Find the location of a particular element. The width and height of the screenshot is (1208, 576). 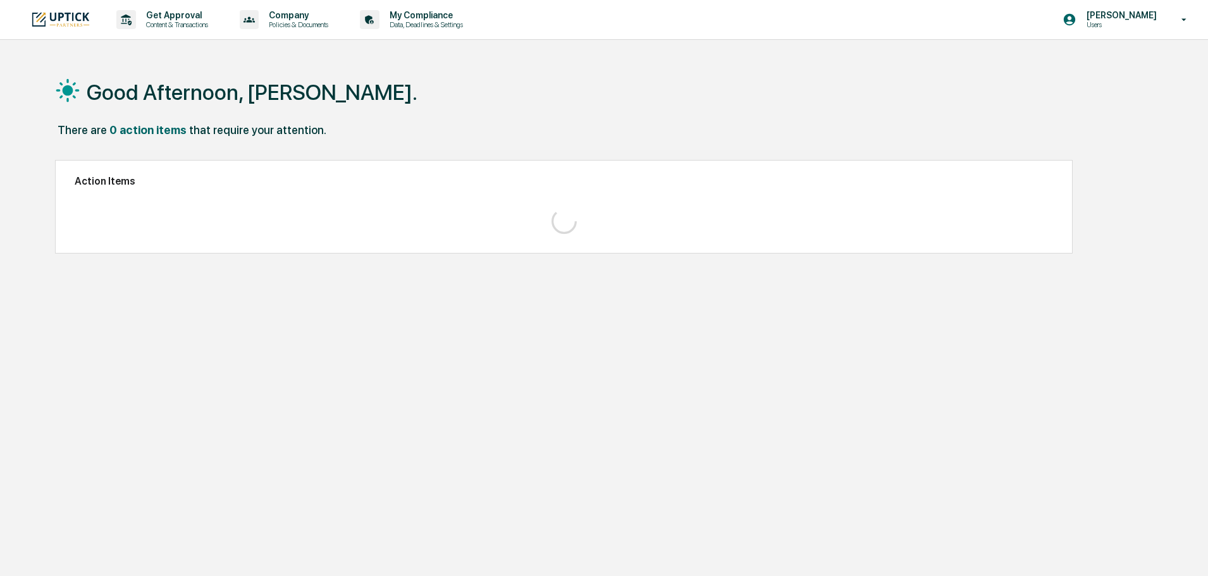

div: that require your attention. is located at coordinates (258, 130).